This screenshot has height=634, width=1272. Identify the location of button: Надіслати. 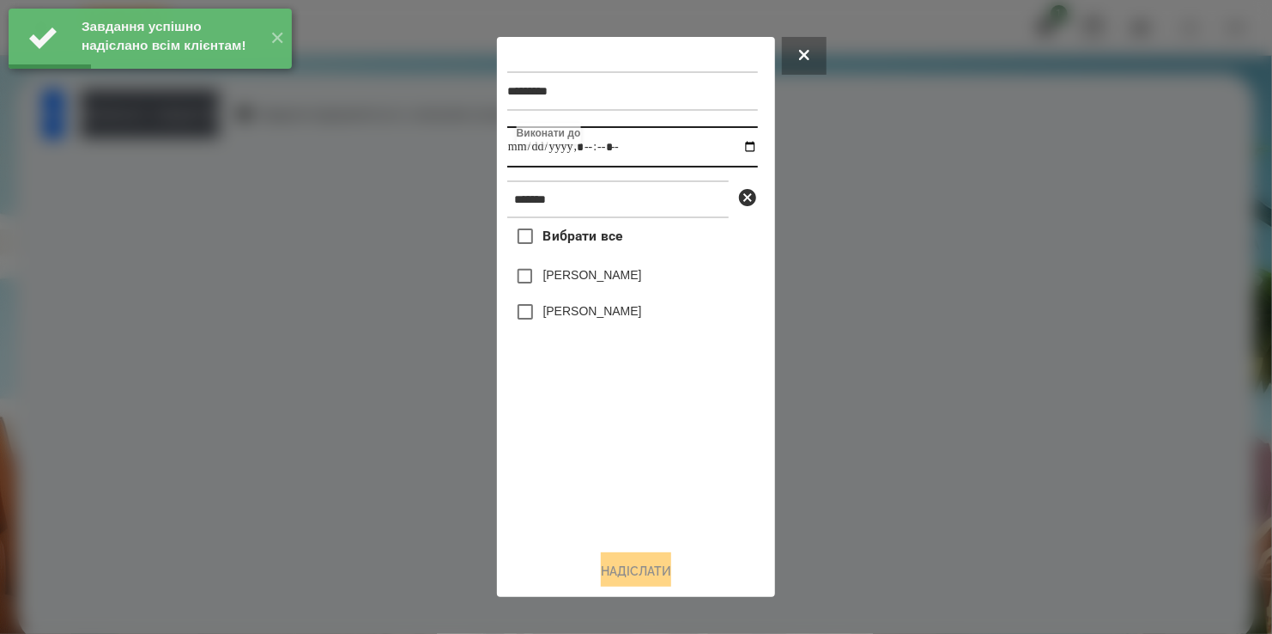
(636, 571).